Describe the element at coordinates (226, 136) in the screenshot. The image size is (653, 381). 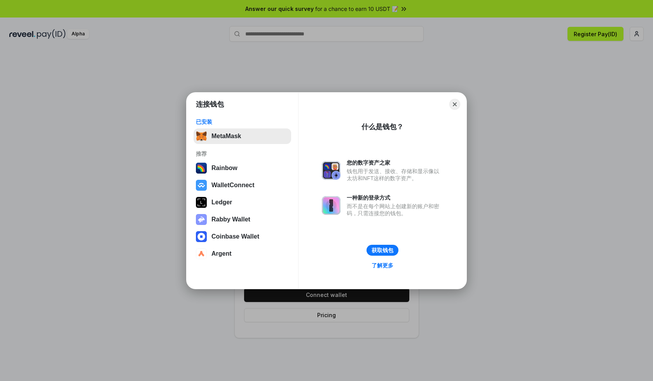
I see `div: MetaMask` at that location.